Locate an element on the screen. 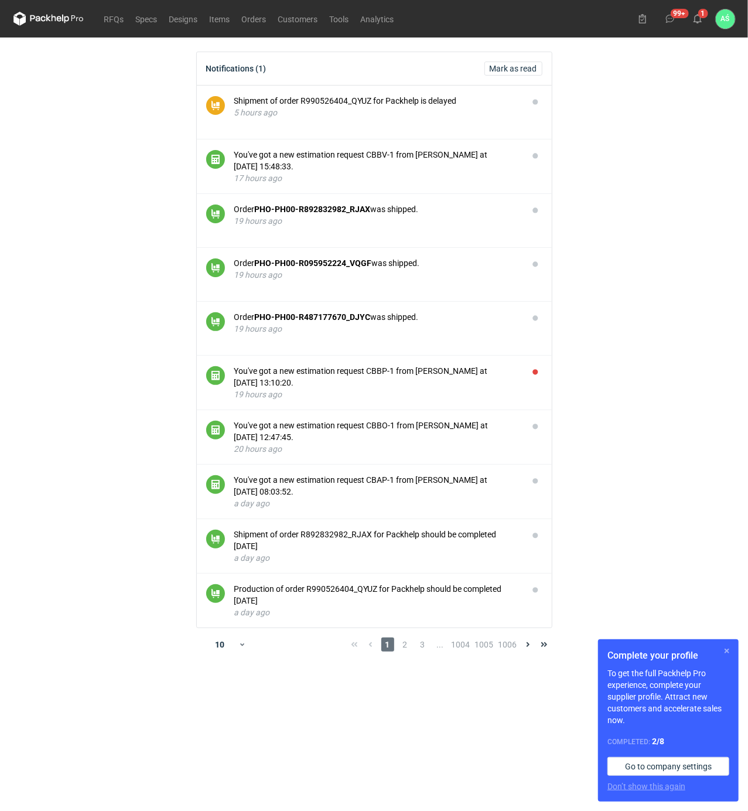 This screenshot has height=811, width=748. svg: Packhelp Pro is located at coordinates (49, 19).